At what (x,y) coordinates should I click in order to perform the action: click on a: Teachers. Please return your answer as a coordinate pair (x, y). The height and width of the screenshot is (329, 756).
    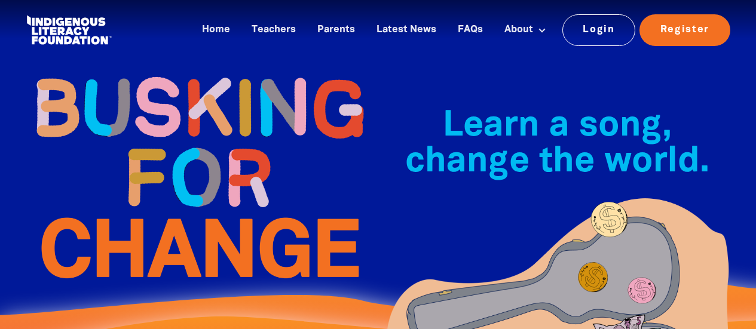
    Looking at the image, I should click on (274, 30).